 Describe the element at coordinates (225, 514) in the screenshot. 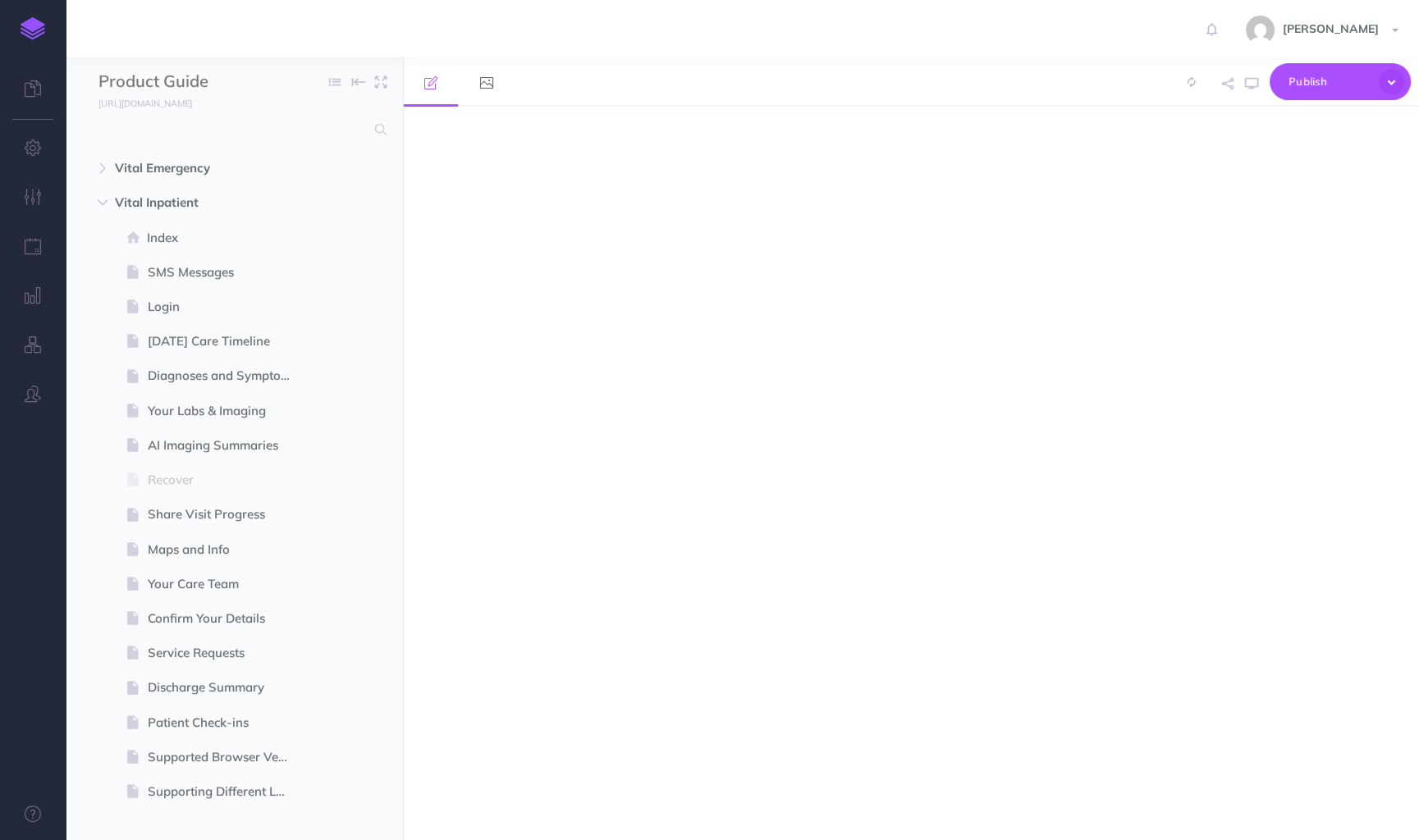

I see `span: Share Visit Progress` at that location.